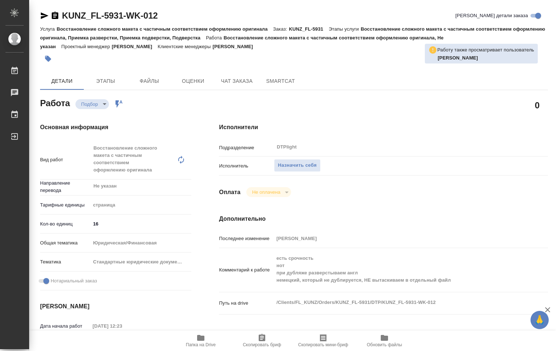 The width and height of the screenshot is (556, 351). I want to click on button: Обновить файлы, so click(385, 341).